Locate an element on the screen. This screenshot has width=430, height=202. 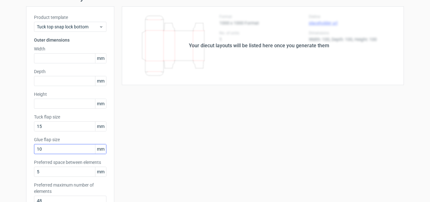
label: Preferred maximum number of elements is located at coordinates (70, 188).